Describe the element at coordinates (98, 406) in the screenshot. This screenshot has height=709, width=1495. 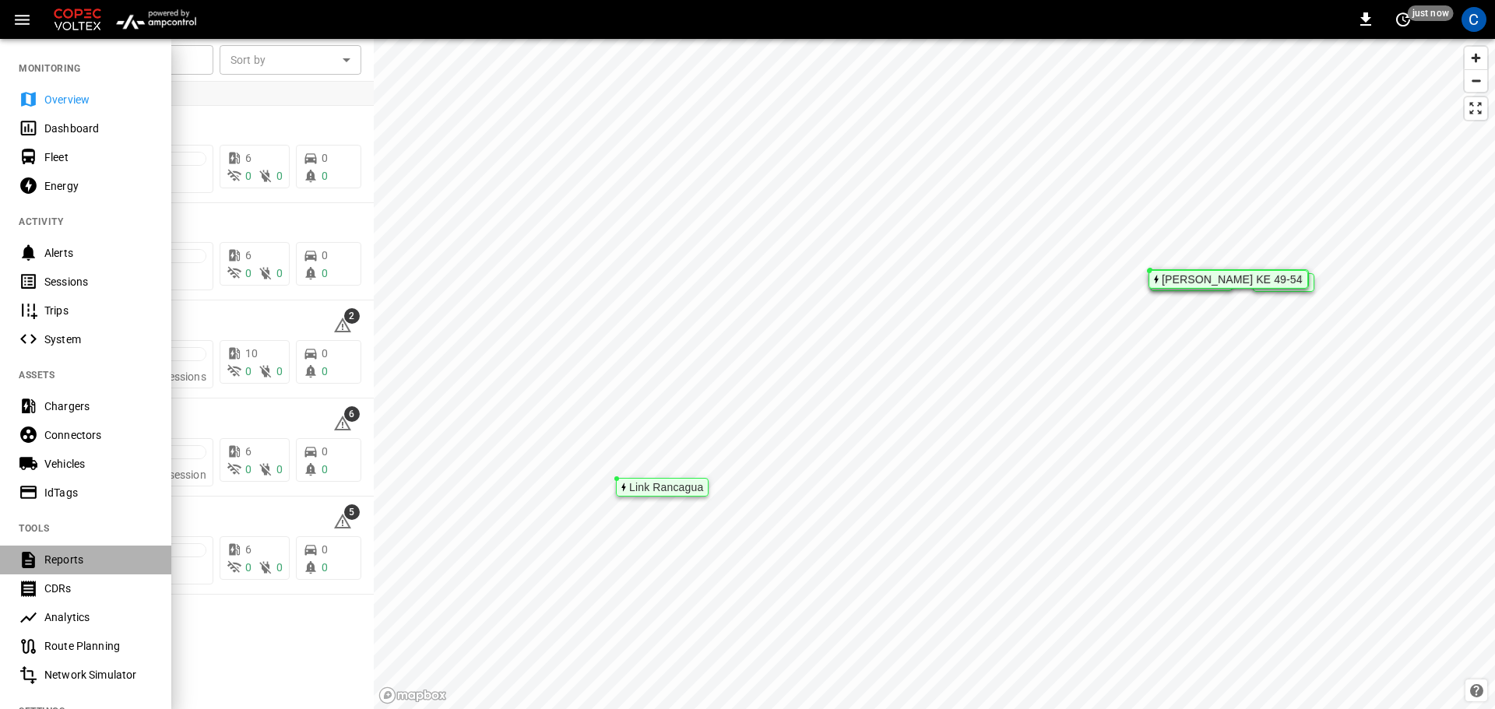
I see `div: Chargers` at that location.